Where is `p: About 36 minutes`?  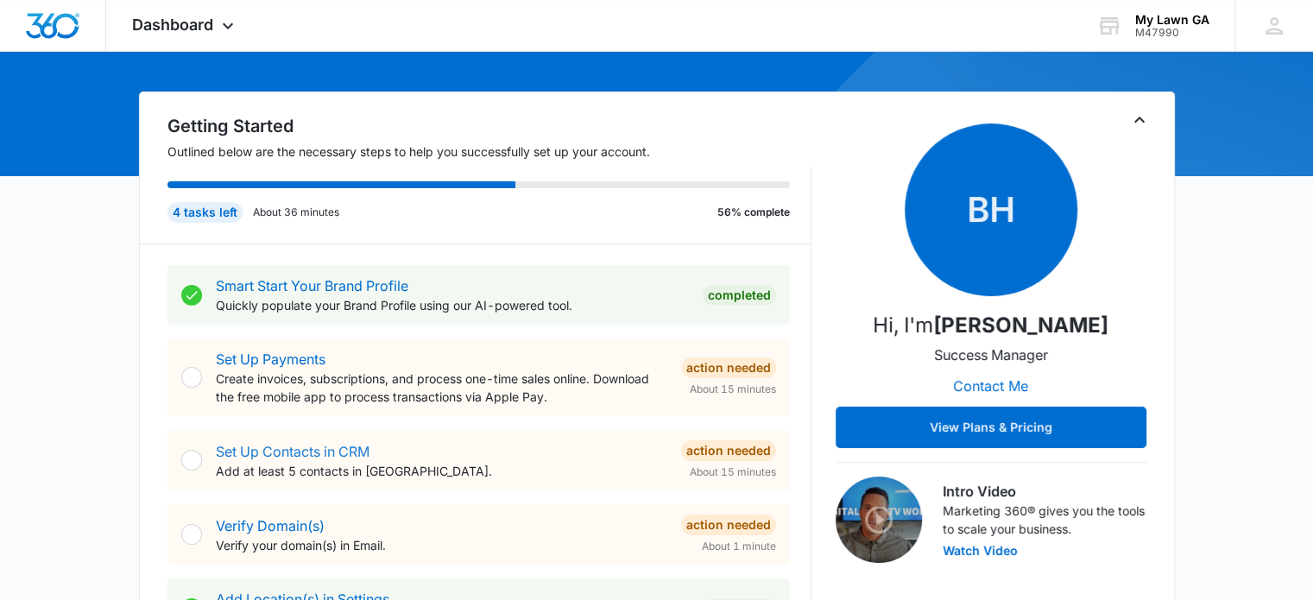
p: About 36 minutes is located at coordinates (296, 212).